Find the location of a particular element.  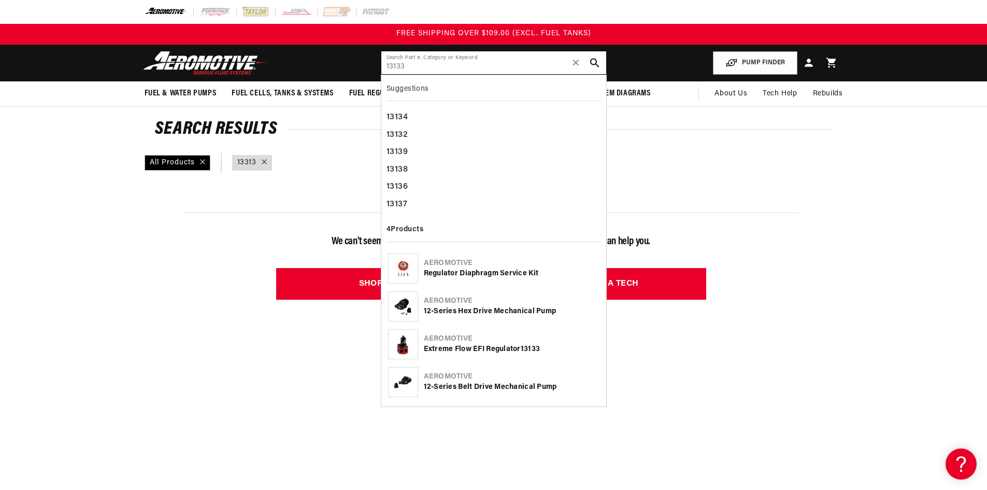

span: Fuel & Water Pumps is located at coordinates (180, 93).